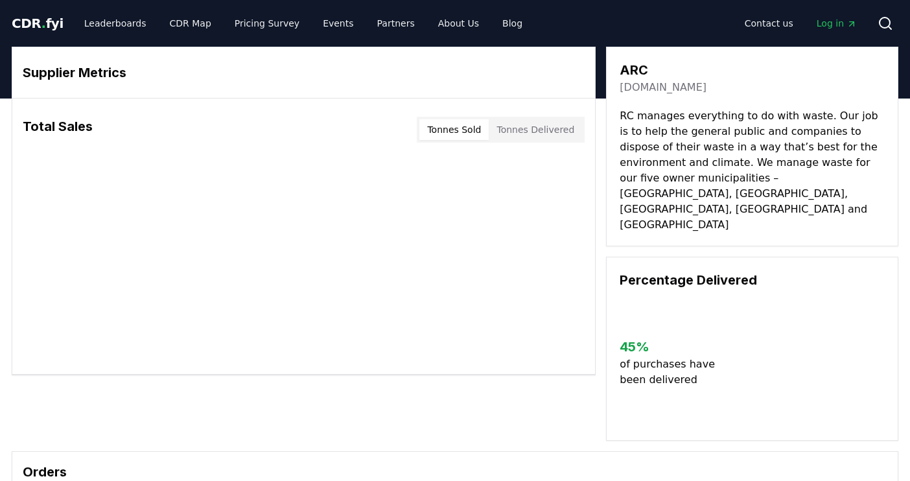  What do you see at coordinates (396, 23) in the screenshot?
I see `a: Partners` at bounding box center [396, 23].